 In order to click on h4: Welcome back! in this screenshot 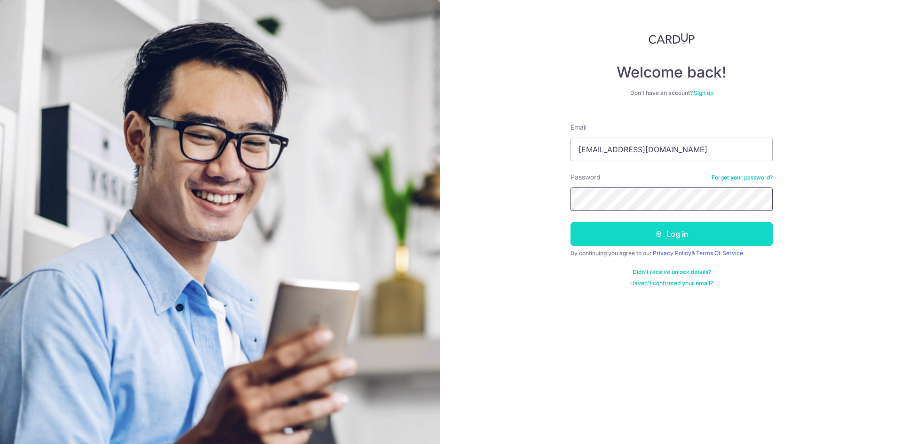, I will do `click(672, 72)`.